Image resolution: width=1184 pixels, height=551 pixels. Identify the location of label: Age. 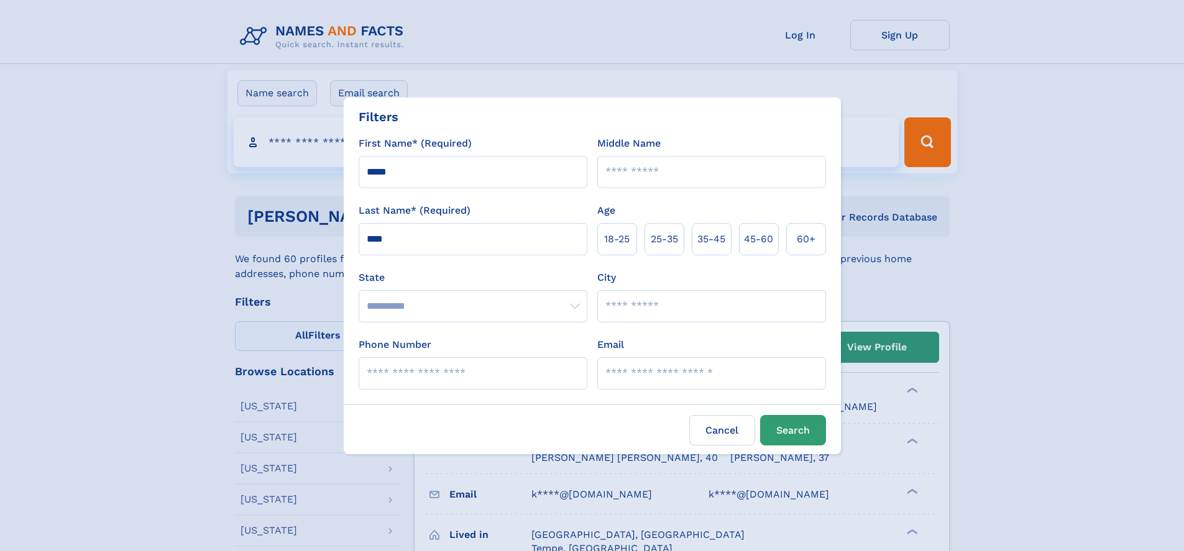
(606, 211).